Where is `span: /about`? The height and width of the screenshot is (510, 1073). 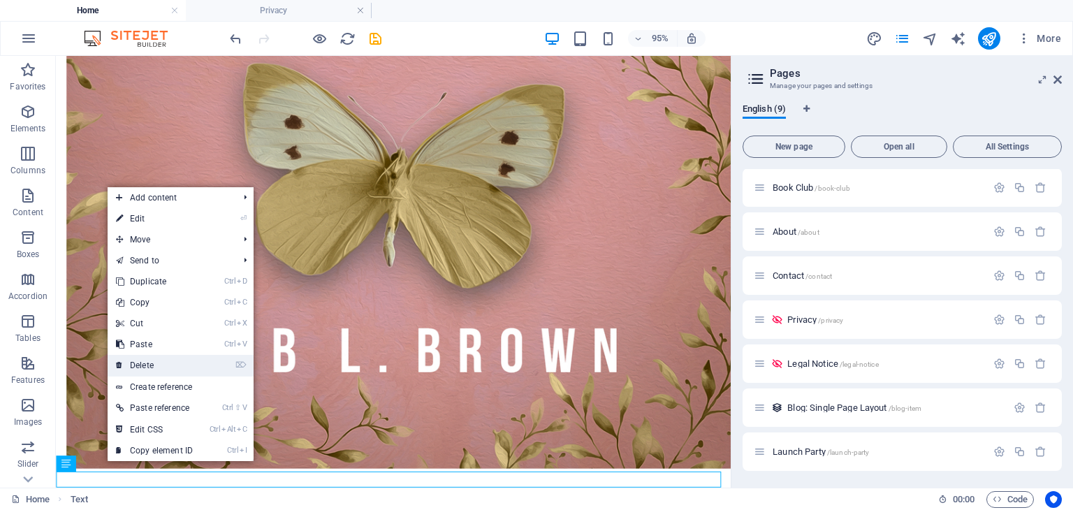 span: /about is located at coordinates (808, 232).